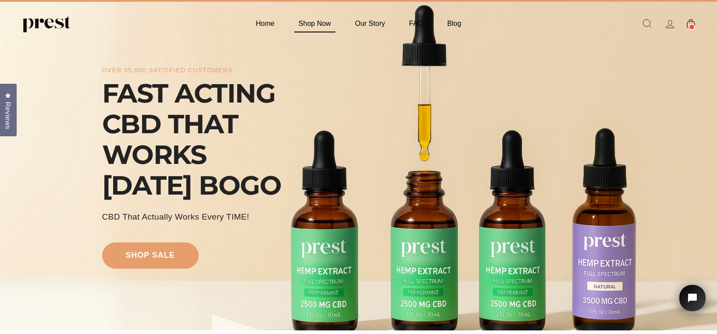 This screenshot has width=717, height=334. I want to click on a: Our Story, so click(370, 23).